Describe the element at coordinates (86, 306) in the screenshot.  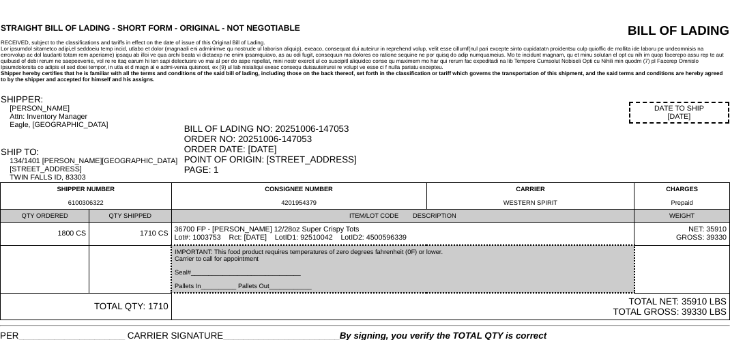
I see `td: TOTAL QTY: 1710` at that location.